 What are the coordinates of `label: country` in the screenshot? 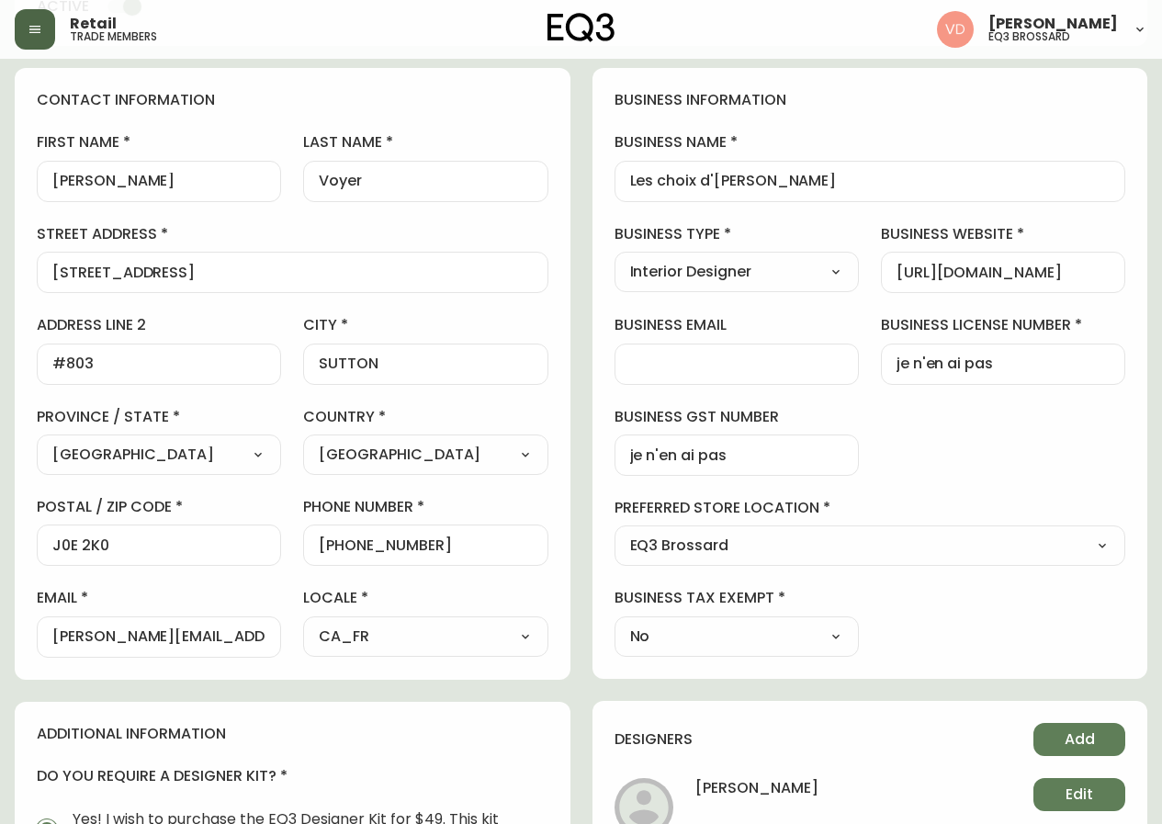 It's located at (425, 417).